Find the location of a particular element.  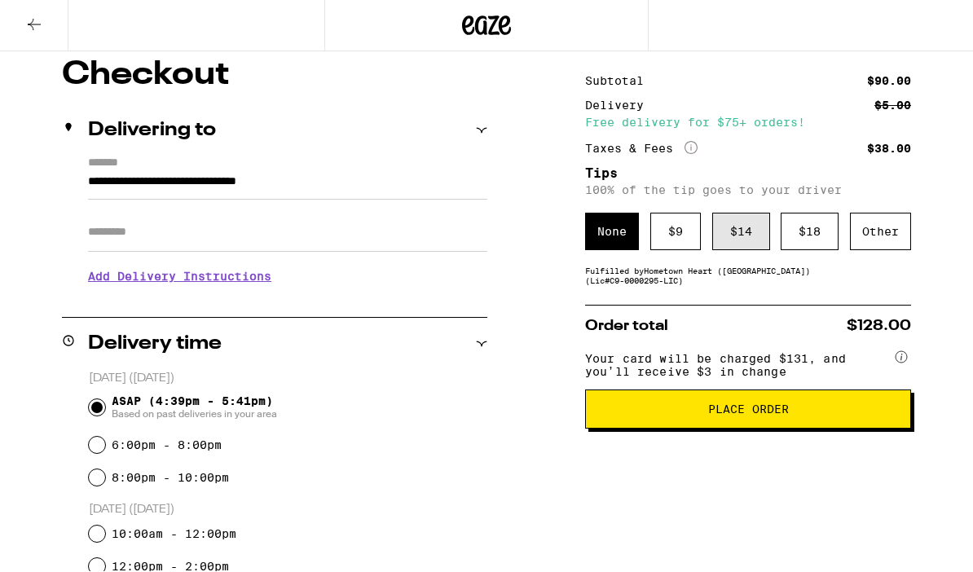

span: Place Order is located at coordinates (748, 410).